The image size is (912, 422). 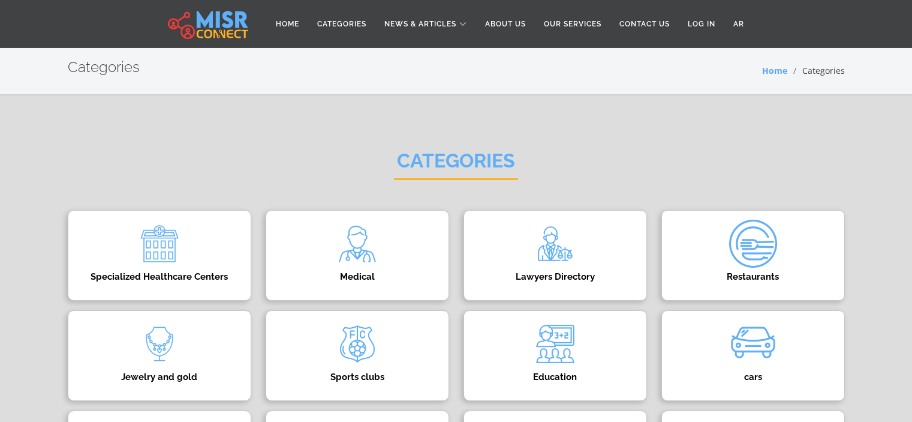 I want to click on a: Lawyers Directory, so click(x=555, y=255).